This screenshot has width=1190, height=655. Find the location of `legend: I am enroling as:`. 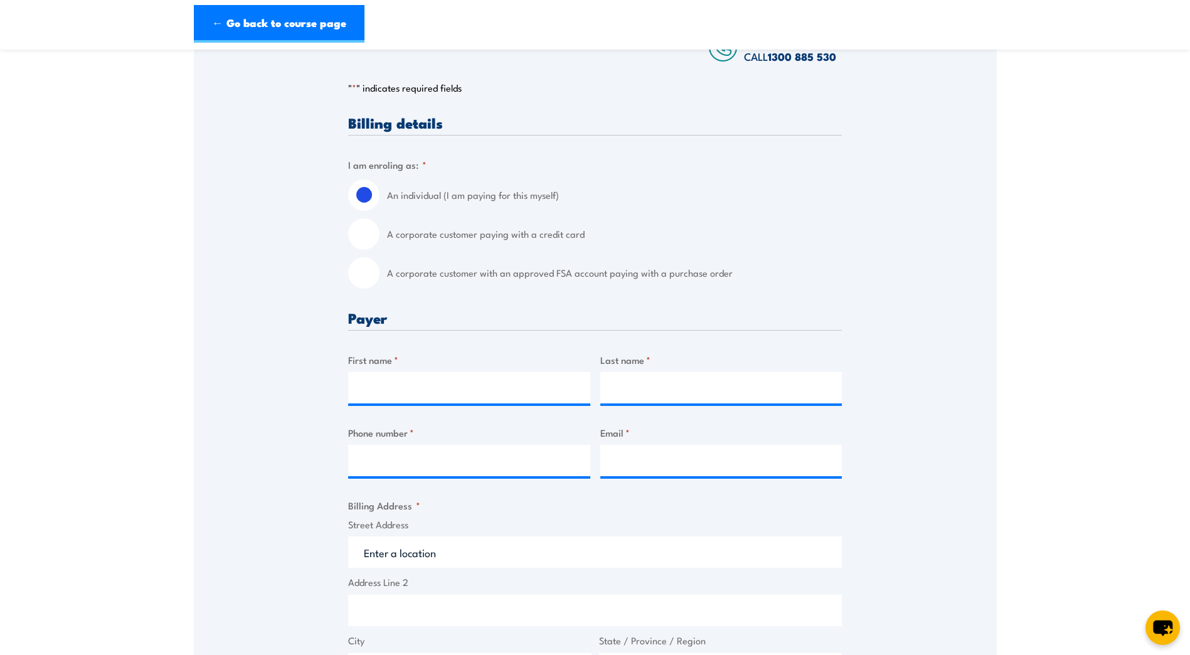

legend: I am enroling as: is located at coordinates (387, 164).